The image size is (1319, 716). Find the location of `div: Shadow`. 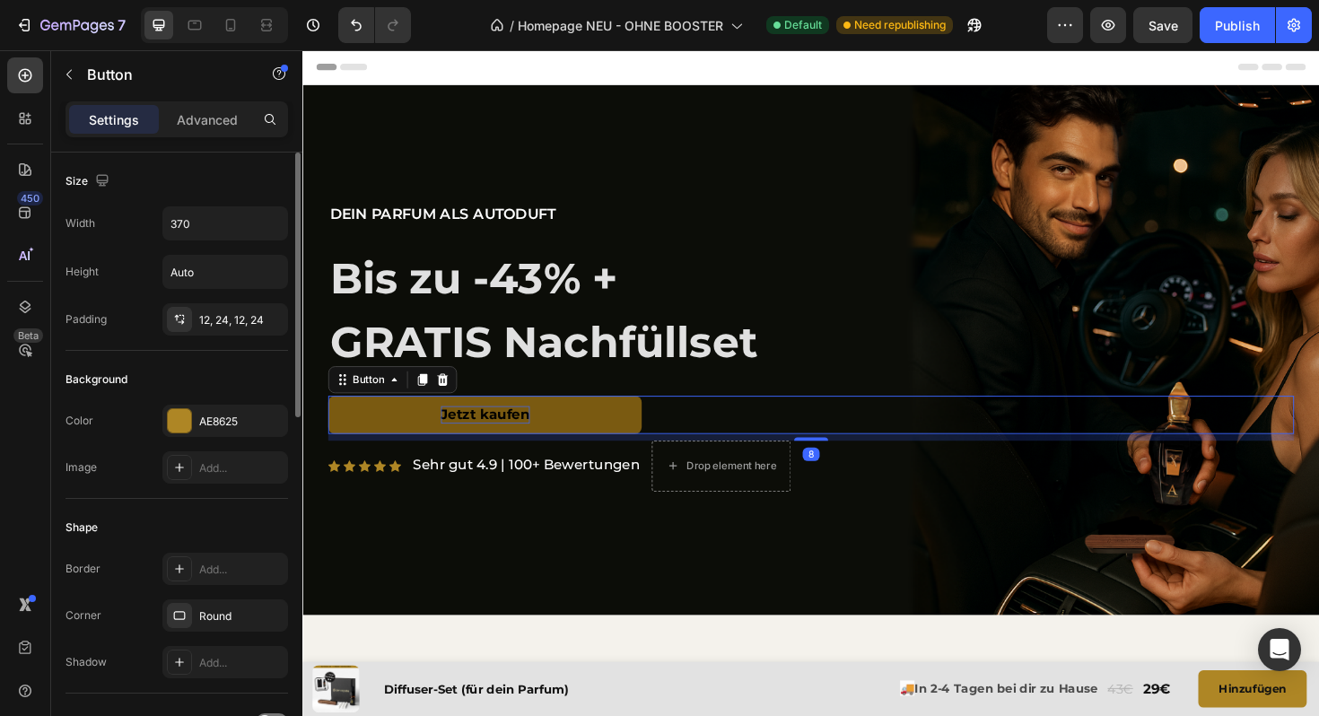

div: Shadow is located at coordinates (86, 662).